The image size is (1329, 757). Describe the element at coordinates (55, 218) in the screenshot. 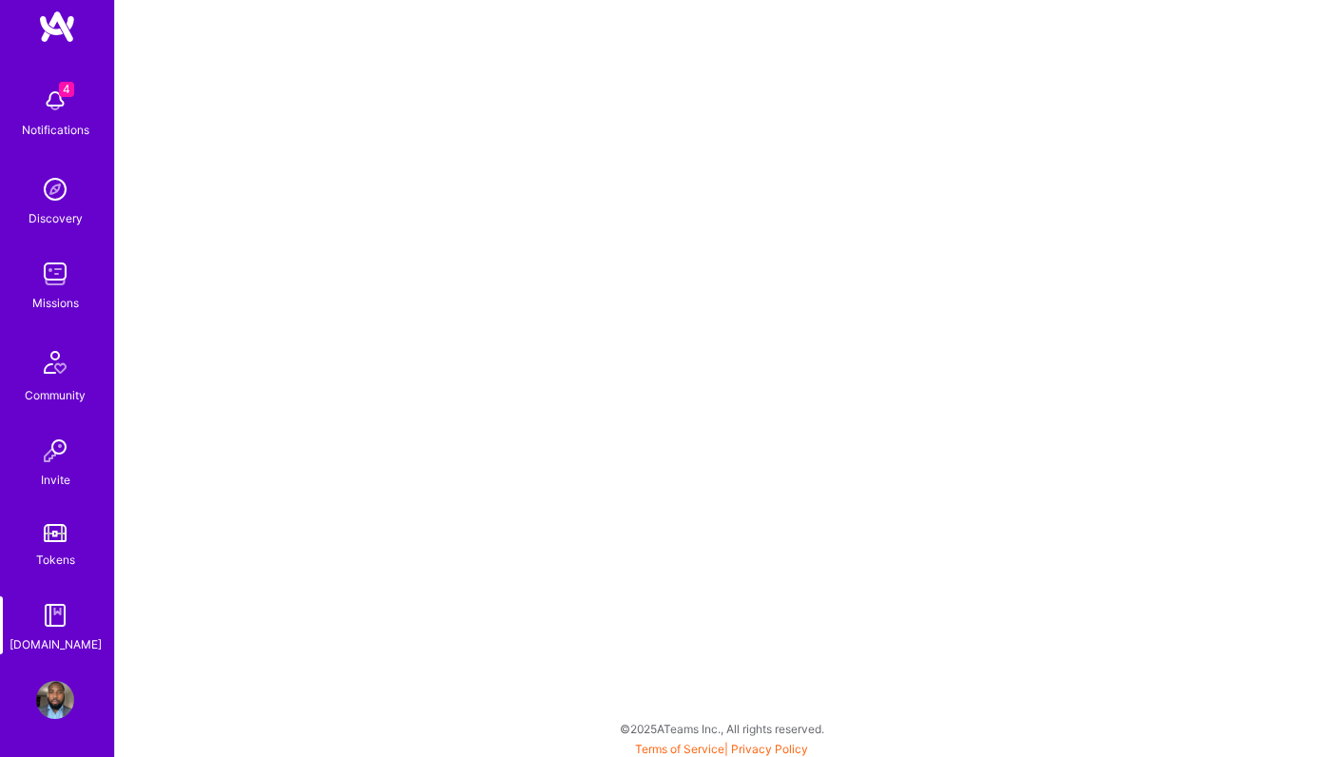

I see `div: Discovery` at that location.